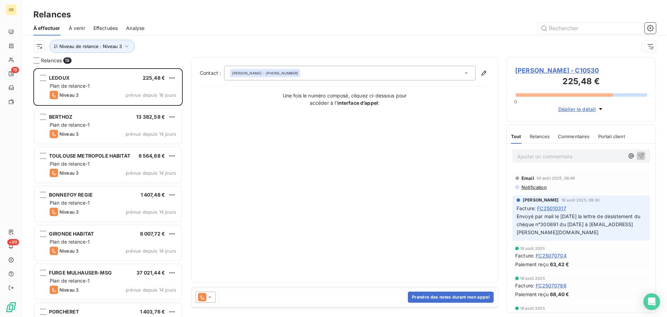 The width and height of the screenshot is (667, 317). I want to click on strong: interface d’appel, so click(358, 103).